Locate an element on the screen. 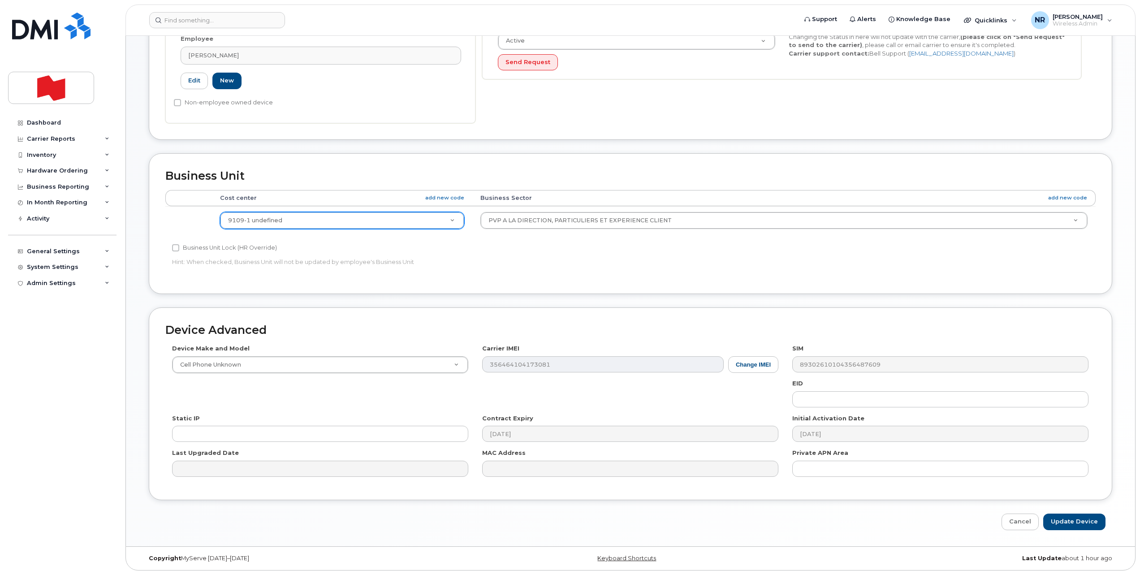 Image resolution: width=1140 pixels, height=575 pixels. label: Initial Activation Date is located at coordinates (828, 418).